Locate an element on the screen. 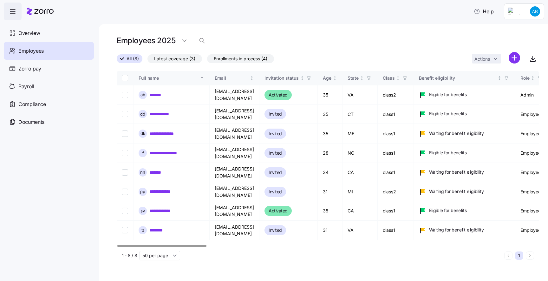 This screenshot has height=281, width=548. span: Payroll is located at coordinates (26, 86).